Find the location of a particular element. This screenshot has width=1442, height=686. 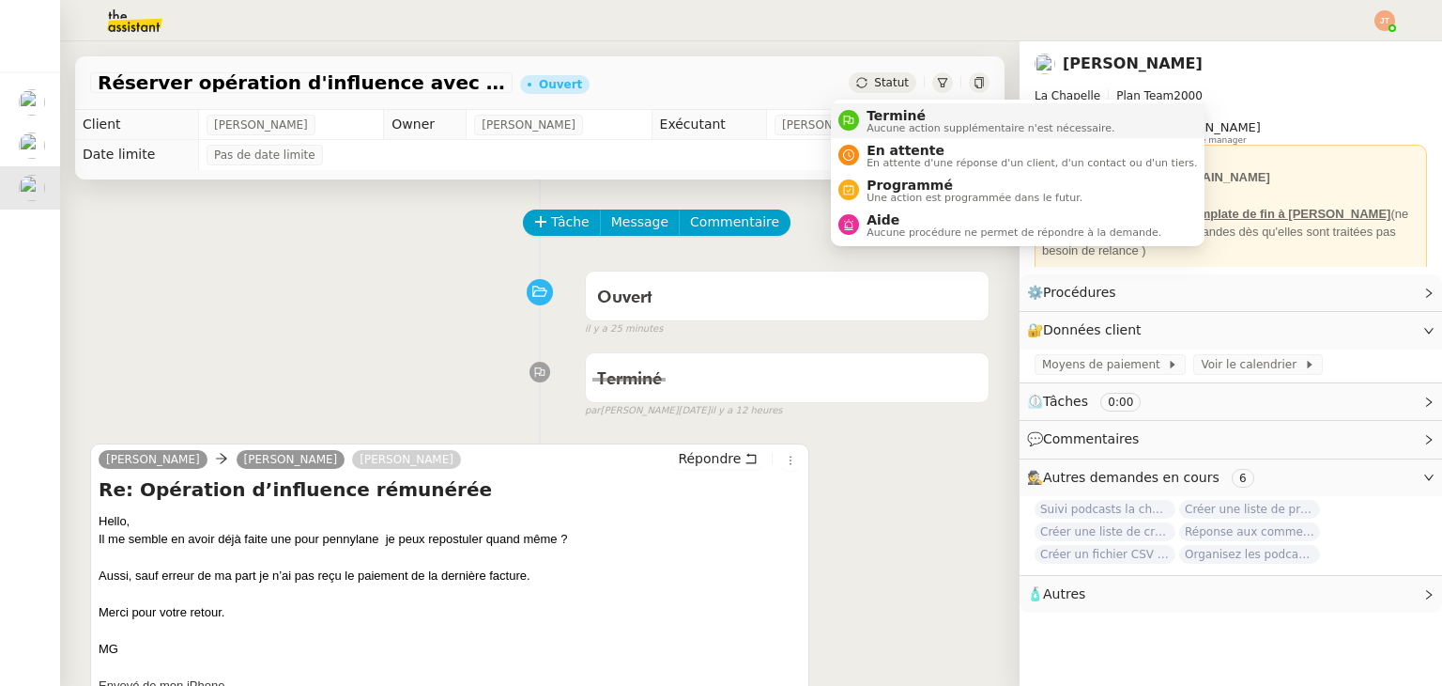

span: il y a 12 heures is located at coordinates (746, 410).